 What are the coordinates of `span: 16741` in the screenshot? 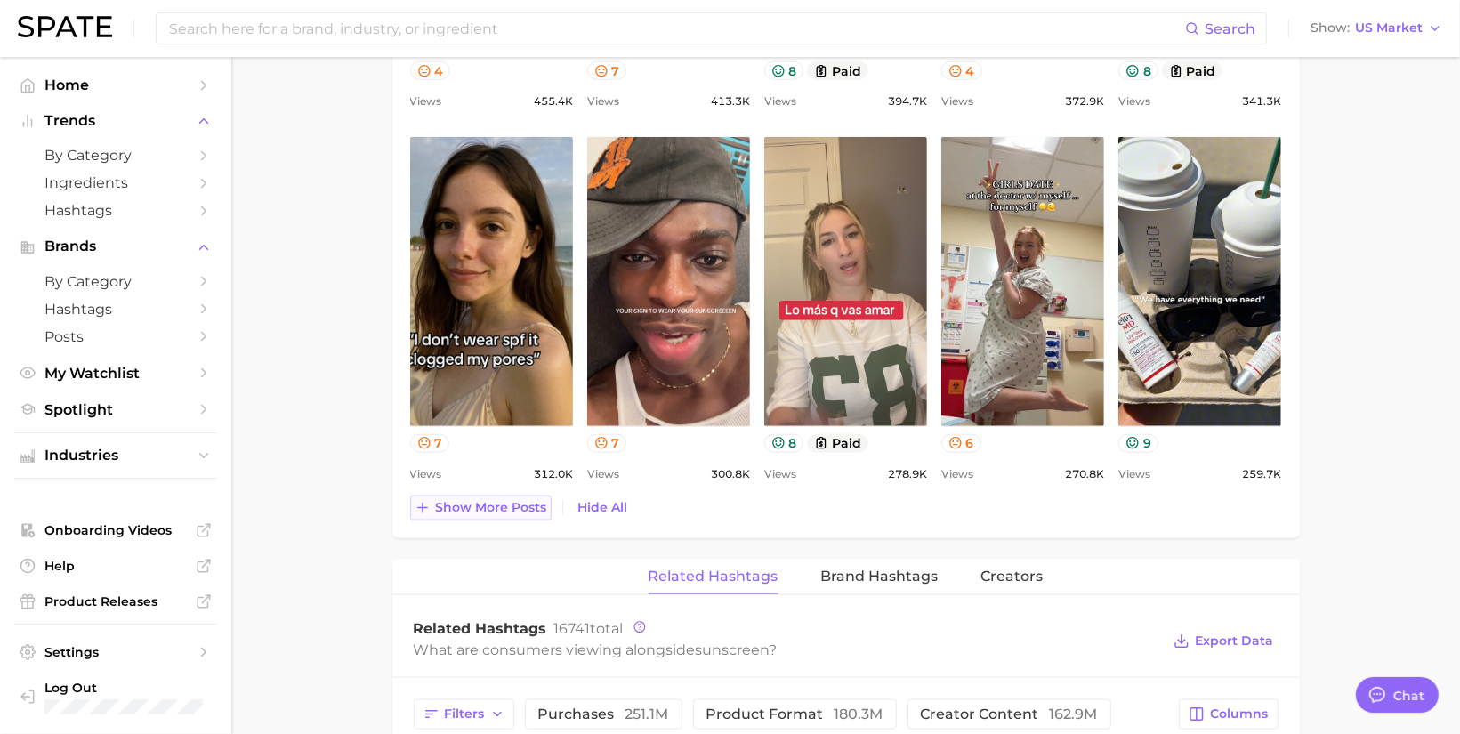 It's located at (572, 628).